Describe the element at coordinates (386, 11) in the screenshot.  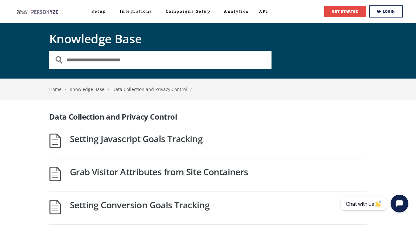
I see `a: Login` at that location.